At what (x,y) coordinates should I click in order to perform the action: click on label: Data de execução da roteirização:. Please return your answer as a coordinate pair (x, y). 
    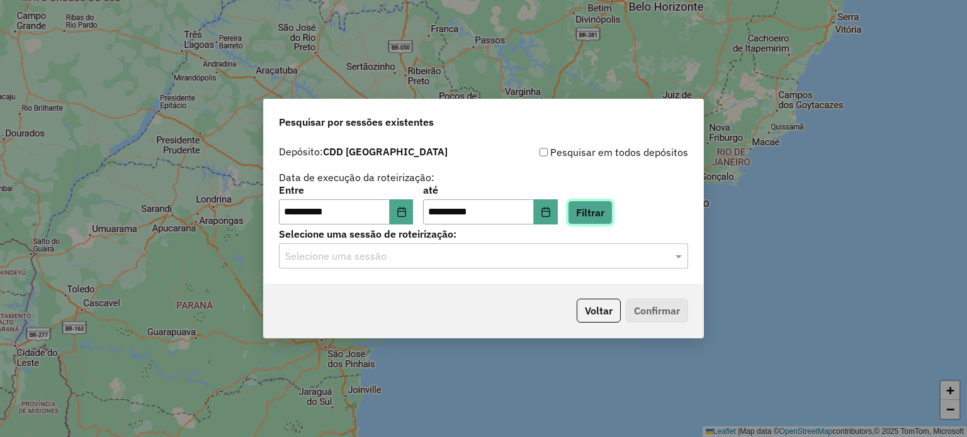
    Looking at the image, I should click on (356, 177).